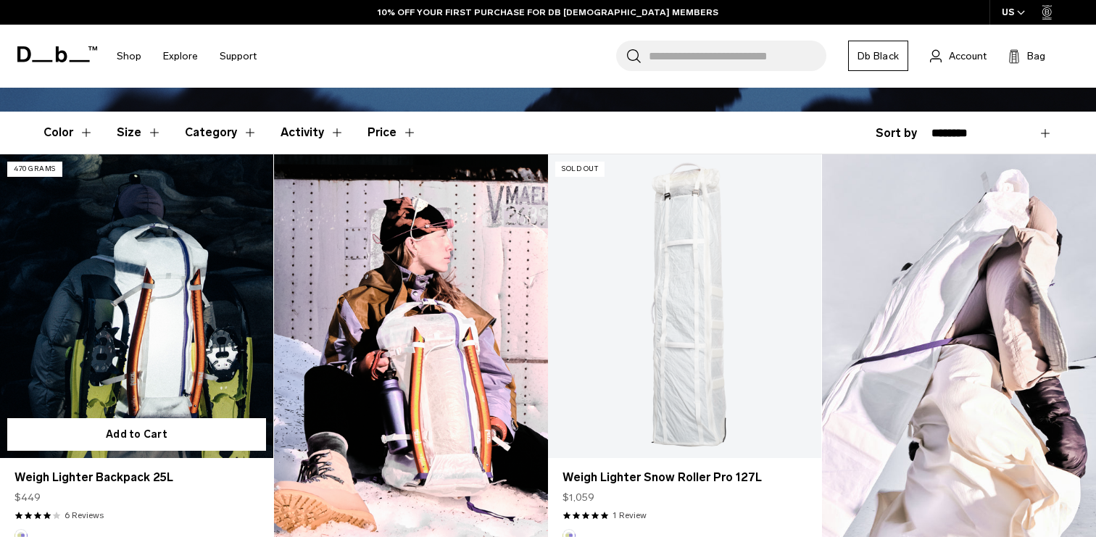  Describe the element at coordinates (958, 56) in the screenshot. I see `a: Account` at that location.